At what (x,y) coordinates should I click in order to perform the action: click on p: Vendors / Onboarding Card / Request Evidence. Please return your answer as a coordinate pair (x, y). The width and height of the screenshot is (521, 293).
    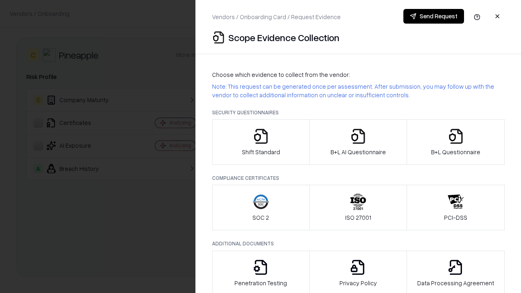
    Looking at the image, I should click on (276, 17).